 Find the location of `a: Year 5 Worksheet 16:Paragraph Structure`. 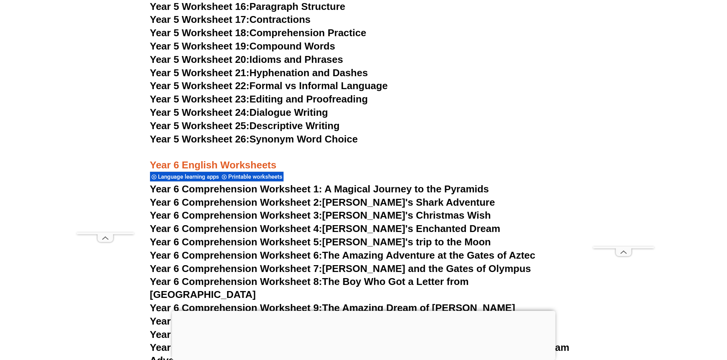

a: Year 5 Worksheet 16:Paragraph Structure is located at coordinates (248, 6).